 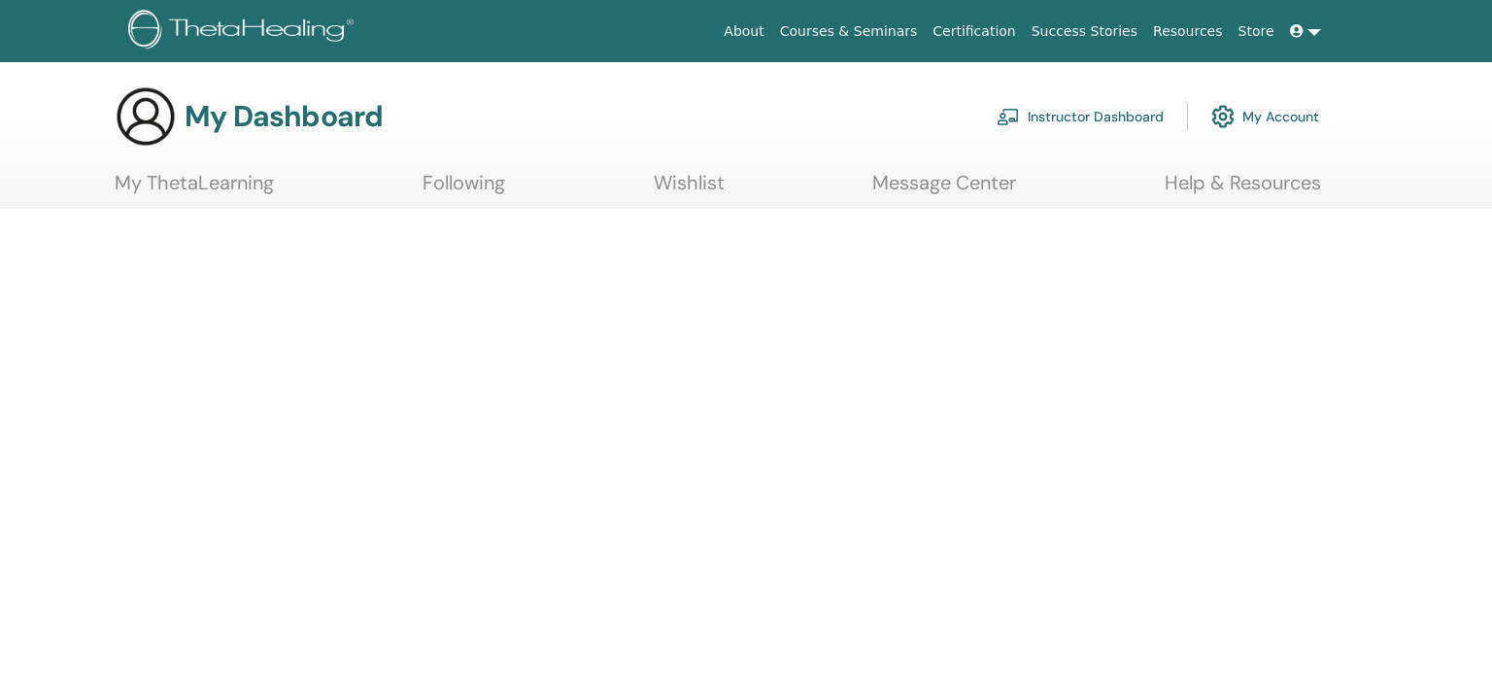 What do you see at coordinates (1265, 117) in the screenshot?
I see `a: My Account` at bounding box center [1265, 117].